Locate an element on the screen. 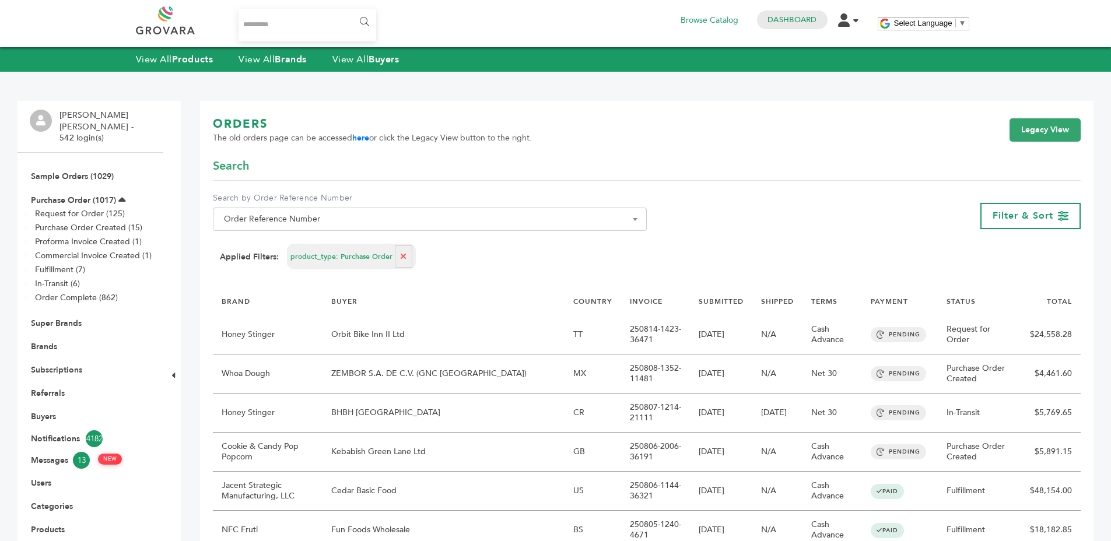  td: Fulfillment is located at coordinates (980, 491).